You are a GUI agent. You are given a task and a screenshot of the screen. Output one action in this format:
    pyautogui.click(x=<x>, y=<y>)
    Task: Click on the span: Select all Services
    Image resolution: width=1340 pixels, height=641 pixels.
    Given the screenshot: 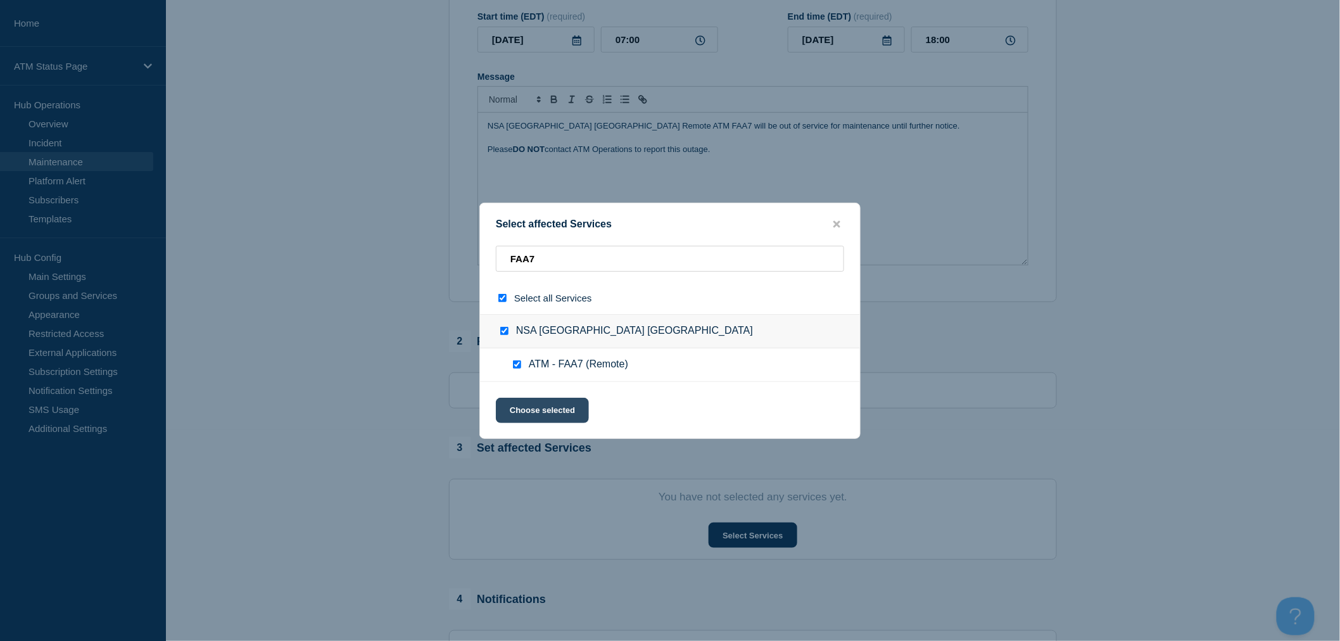 What is the action you would take?
    pyautogui.click(x=553, y=298)
    